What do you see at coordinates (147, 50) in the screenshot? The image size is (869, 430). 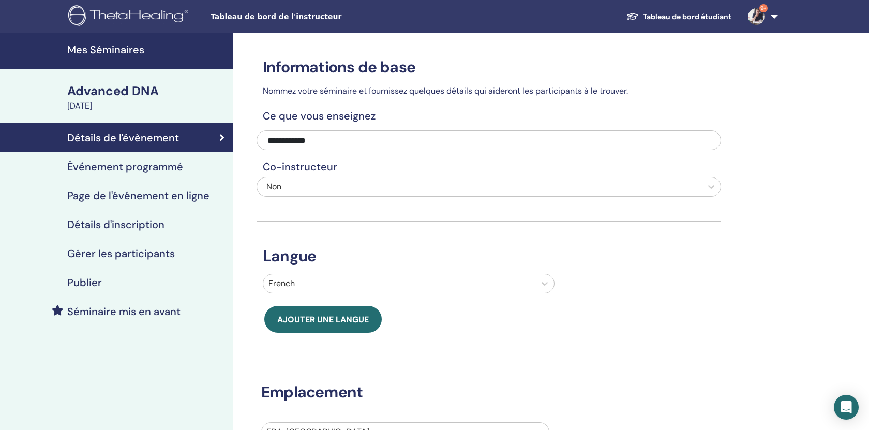 I see `h4: Mes Séminaires` at bounding box center [147, 50].